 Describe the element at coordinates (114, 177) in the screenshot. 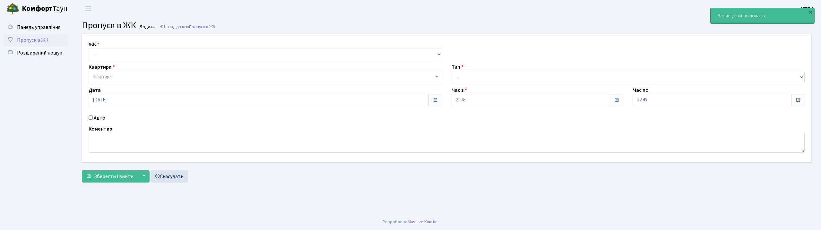

I see `span: Зберегти і вийти` at that location.